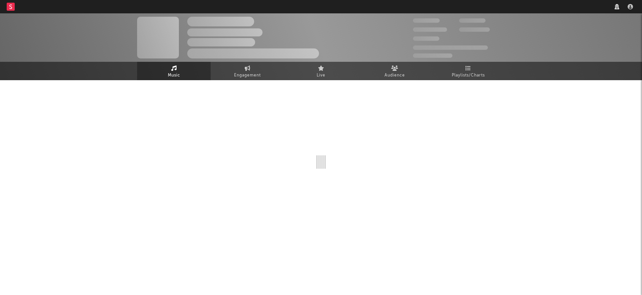 The width and height of the screenshot is (642, 295). I want to click on a: Playlists/Charts, so click(468, 71).